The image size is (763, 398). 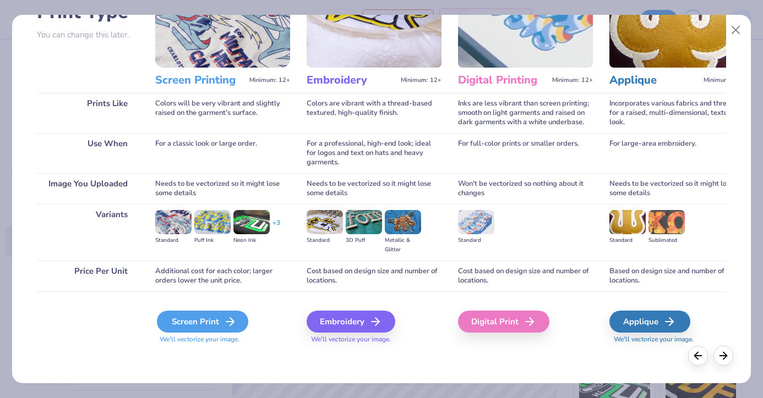 I want to click on div: 3D Puff, so click(x=364, y=240).